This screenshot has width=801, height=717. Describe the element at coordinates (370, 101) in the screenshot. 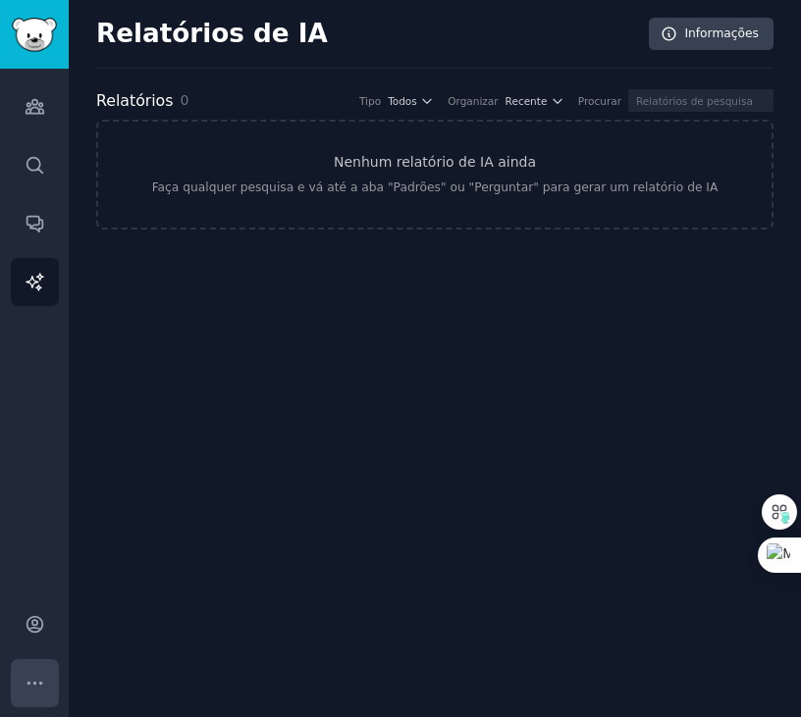

I see `font: Tipo` at that location.